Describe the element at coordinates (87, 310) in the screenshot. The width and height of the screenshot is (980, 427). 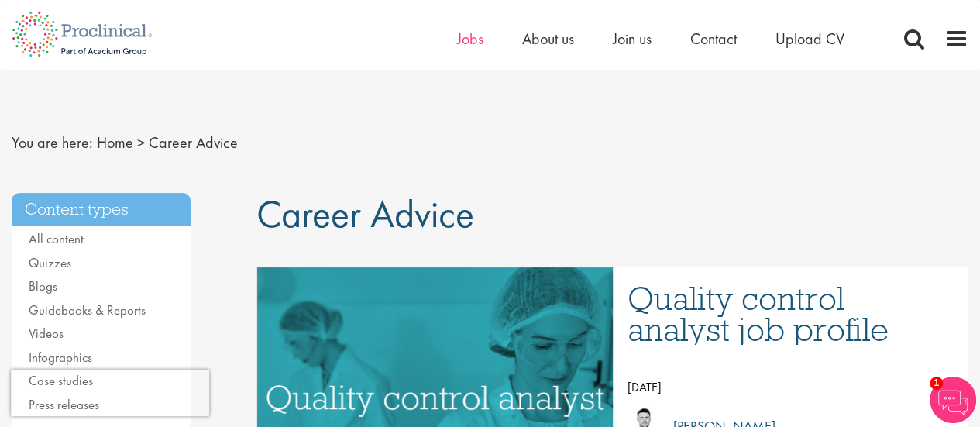
I see `a: Guidebooks & Reports` at that location.